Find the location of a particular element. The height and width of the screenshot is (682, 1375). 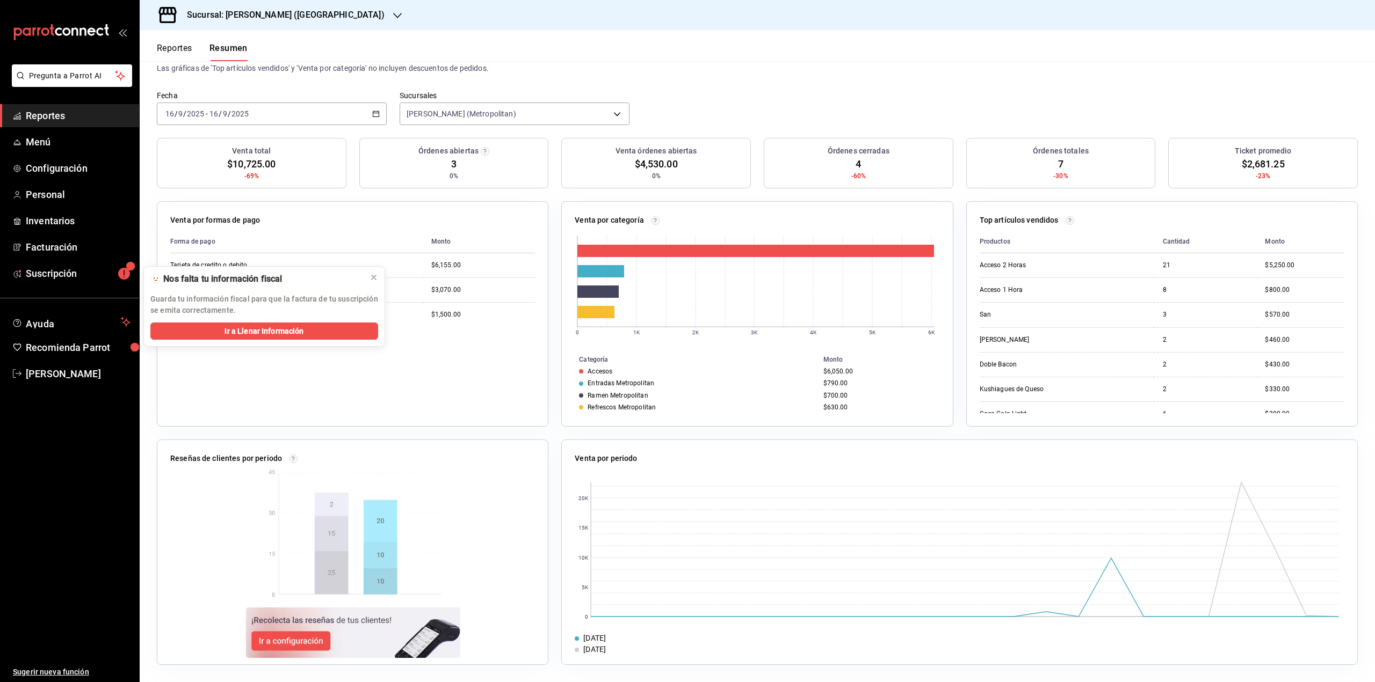

p: Top artículos vendidos is located at coordinates (1019, 220).